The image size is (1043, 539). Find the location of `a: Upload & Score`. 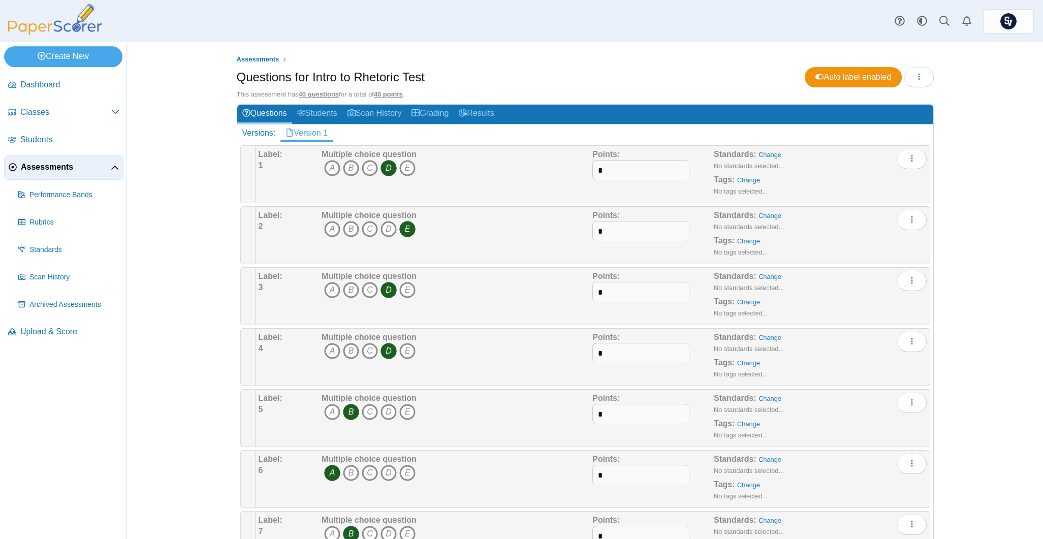

a: Upload & Score is located at coordinates (63, 332).